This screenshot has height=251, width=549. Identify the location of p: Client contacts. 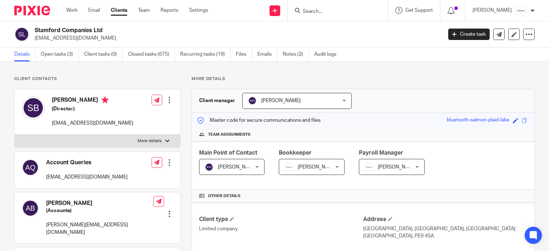
(97, 79).